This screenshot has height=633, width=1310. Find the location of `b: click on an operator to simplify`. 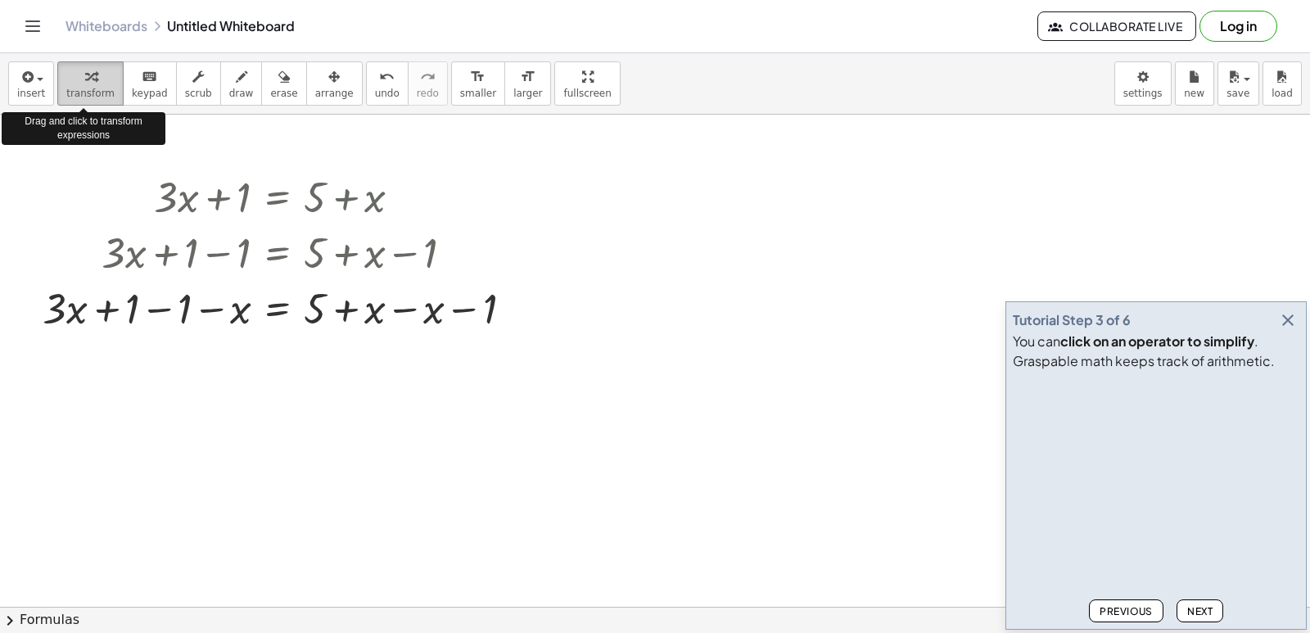

b: click on an operator to simplify is located at coordinates (1157, 341).